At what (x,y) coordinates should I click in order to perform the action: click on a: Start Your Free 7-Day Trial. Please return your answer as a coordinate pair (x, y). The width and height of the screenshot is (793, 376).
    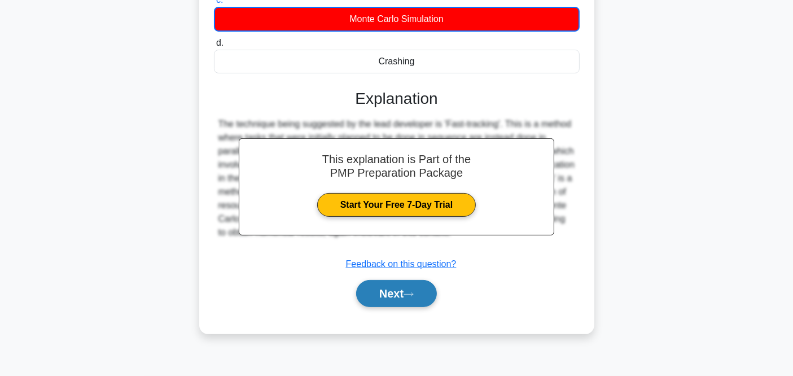
    Looking at the image, I should click on (396, 205).